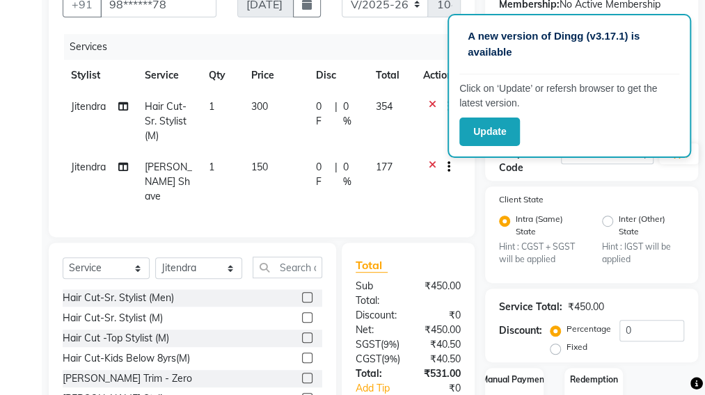 This screenshot has width=705, height=395. What do you see at coordinates (530, 307) in the screenshot?
I see `div: Service Total:` at bounding box center [530, 307].